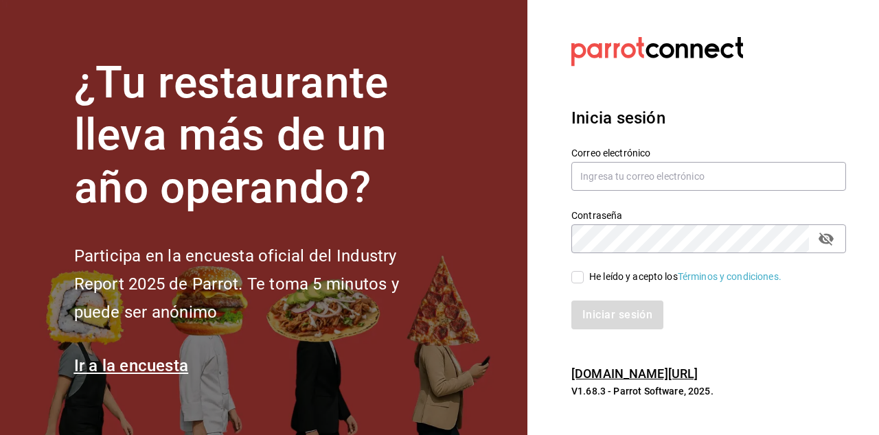 The image size is (879, 435). Describe the element at coordinates (709, 152) in the screenshot. I see `label: Correo electrónico` at that location.